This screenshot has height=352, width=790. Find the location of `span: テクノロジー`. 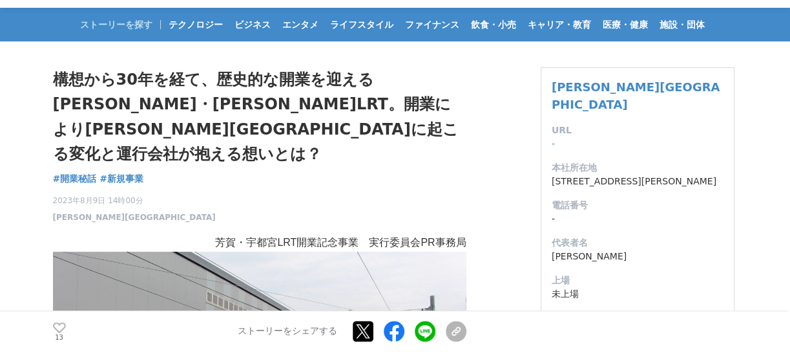

span: テクノロジー is located at coordinates (196, 25).